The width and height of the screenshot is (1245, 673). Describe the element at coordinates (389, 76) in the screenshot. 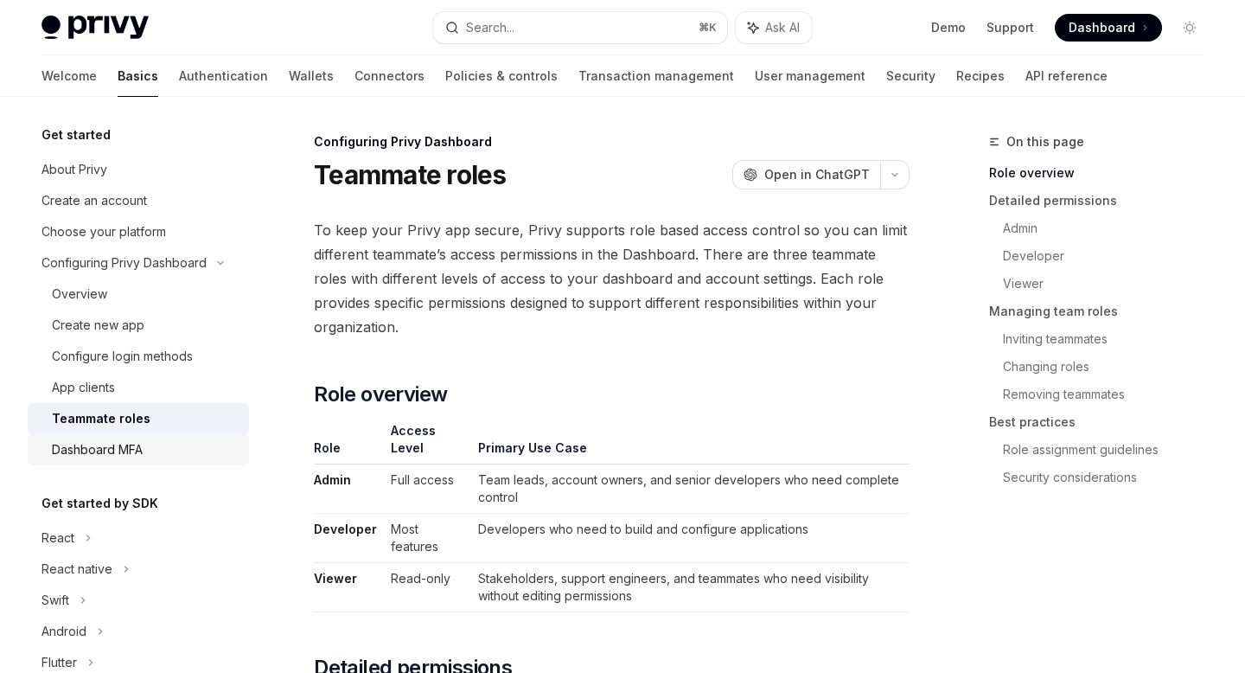

I see `a: Connectors` at that location.